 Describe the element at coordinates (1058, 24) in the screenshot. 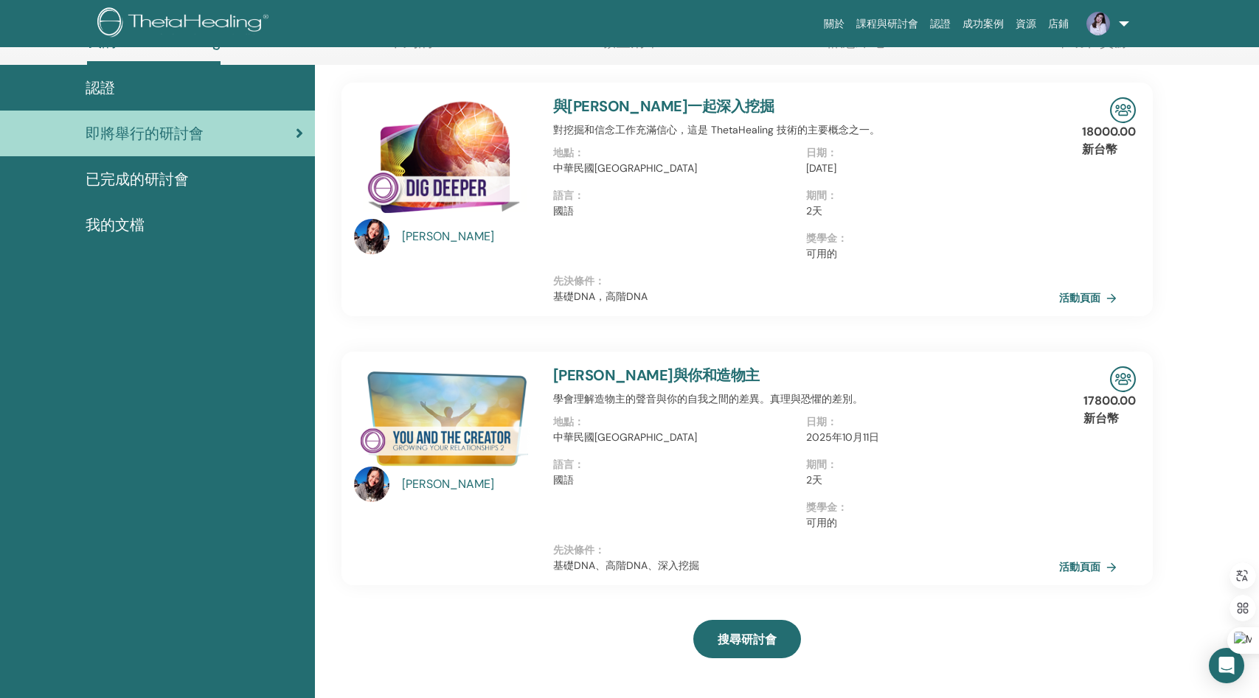

I see `a: 店鋪` at that location.